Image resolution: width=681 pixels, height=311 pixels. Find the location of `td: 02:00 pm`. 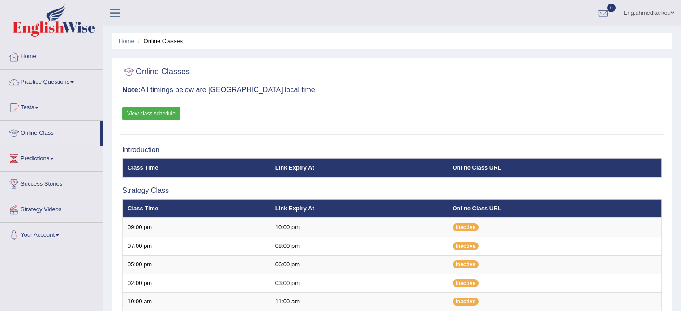

td: 02:00 pm is located at coordinates (197, 283).